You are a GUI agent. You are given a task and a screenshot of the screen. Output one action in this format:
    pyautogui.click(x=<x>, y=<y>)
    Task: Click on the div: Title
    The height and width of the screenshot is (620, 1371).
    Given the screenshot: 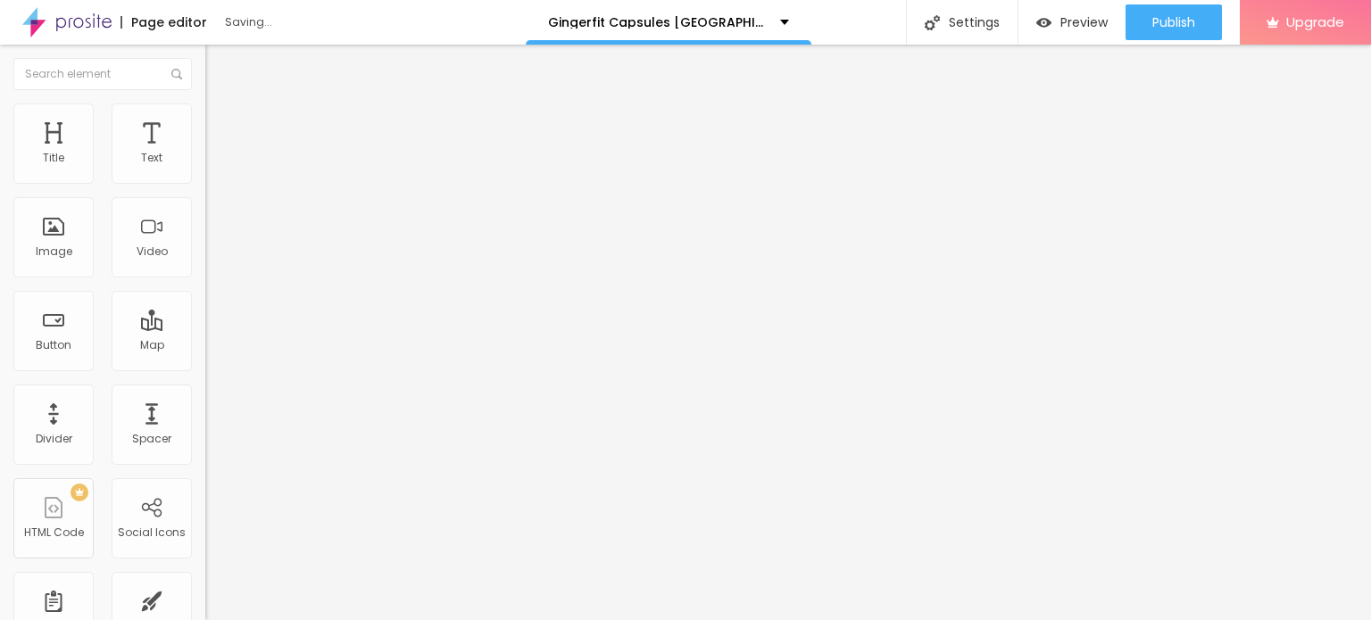 What is the action you would take?
    pyautogui.click(x=54, y=158)
    